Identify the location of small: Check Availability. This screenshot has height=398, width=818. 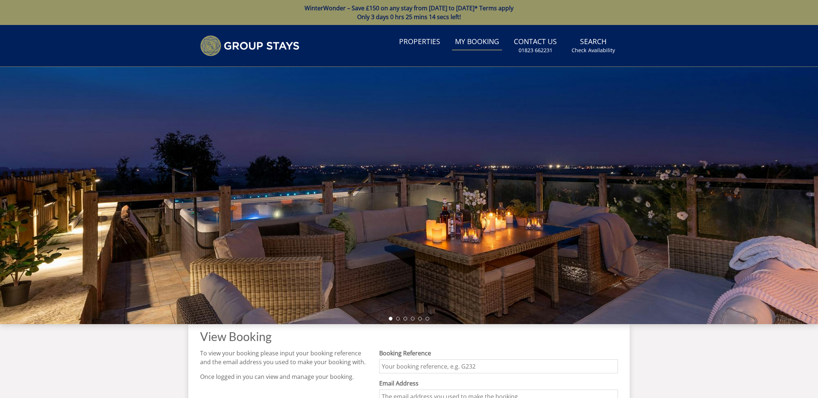
(593, 50).